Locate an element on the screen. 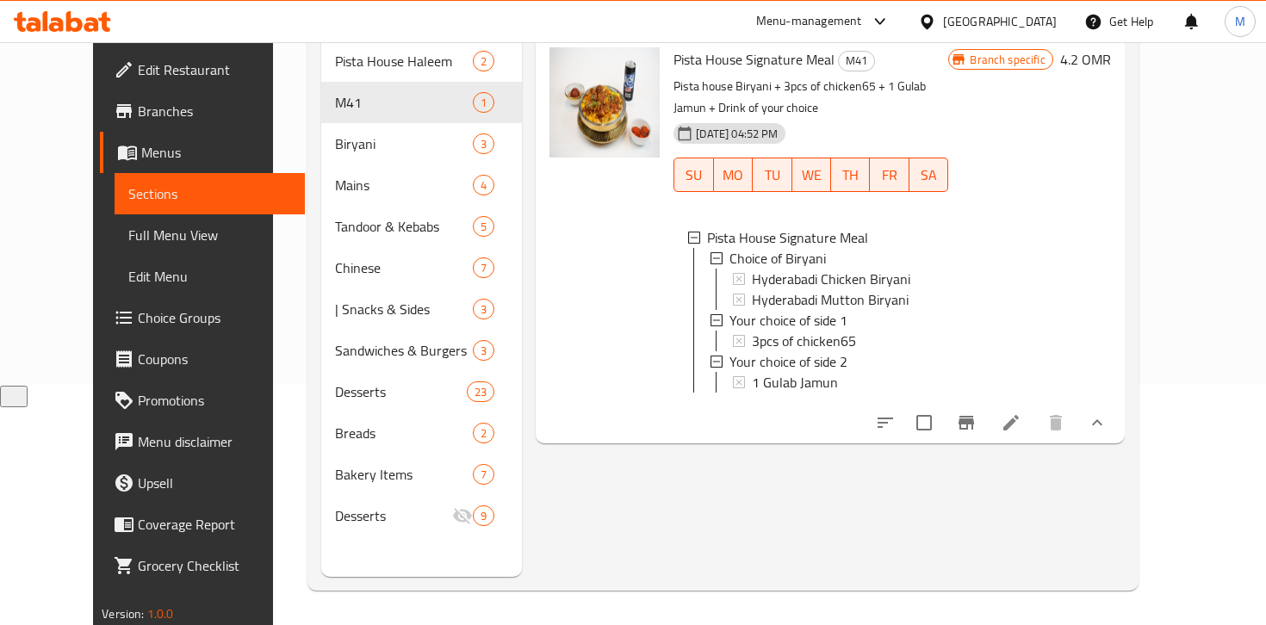 This screenshot has width=1266, height=625. div: Breads2 is located at coordinates (421, 433).